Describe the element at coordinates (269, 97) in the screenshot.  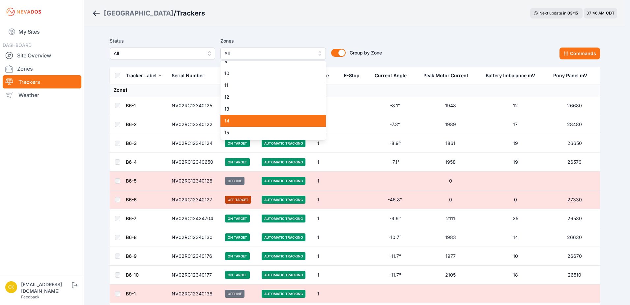
I see `span: 12` at that location.